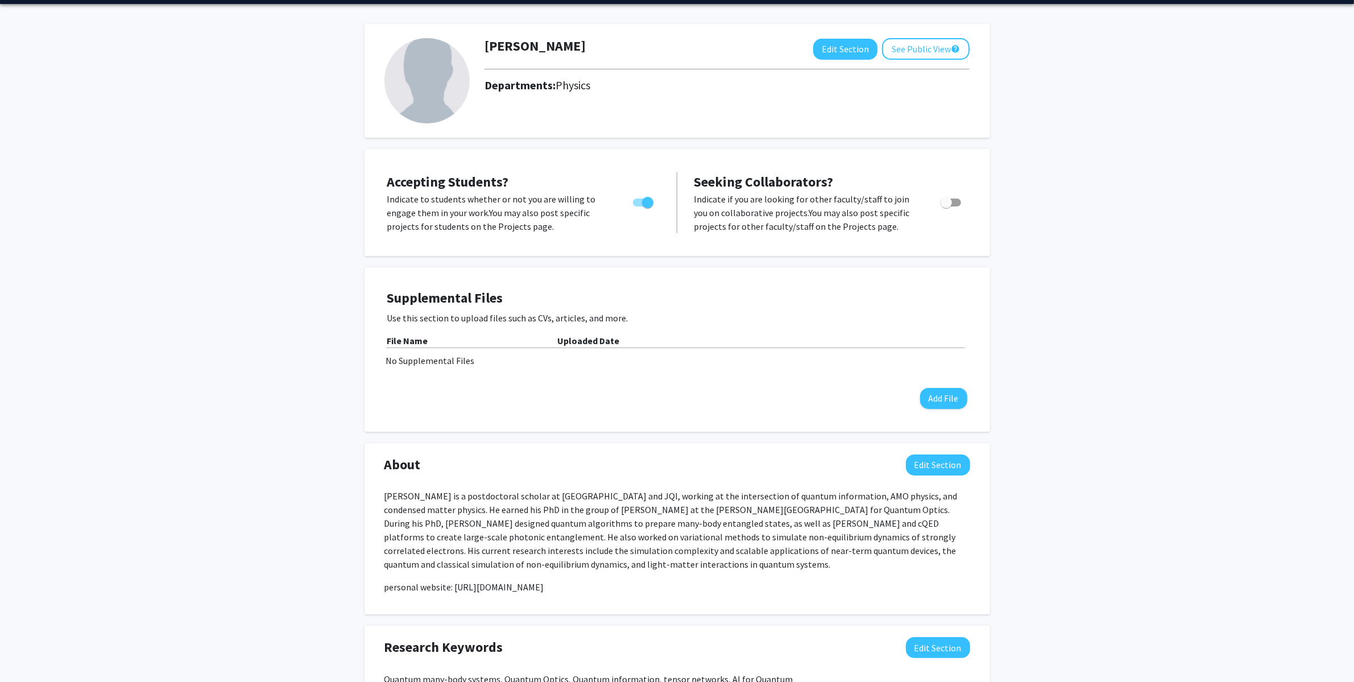  I want to click on span: Physics, so click(573, 85).